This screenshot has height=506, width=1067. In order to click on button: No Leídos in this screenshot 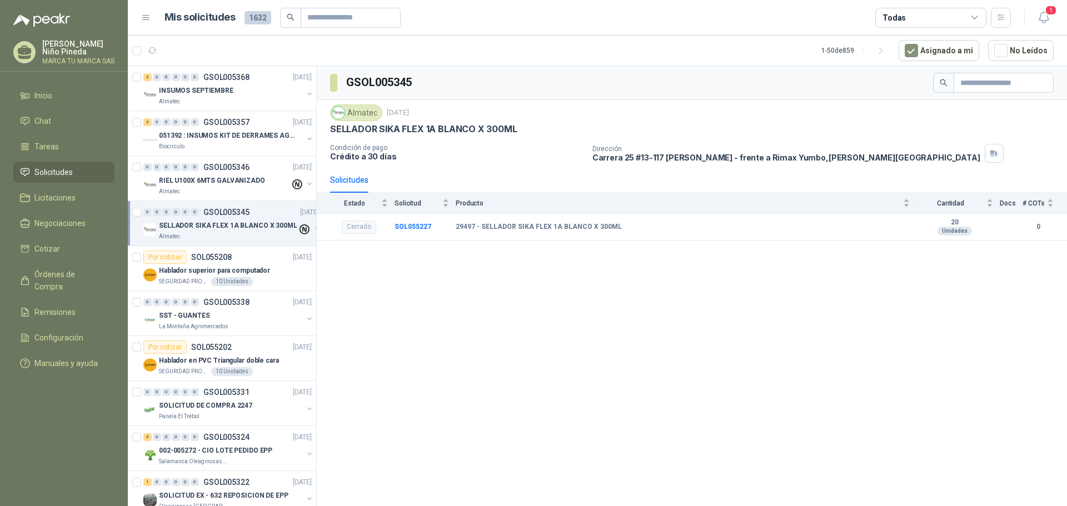, I will do `click(1021, 51)`.